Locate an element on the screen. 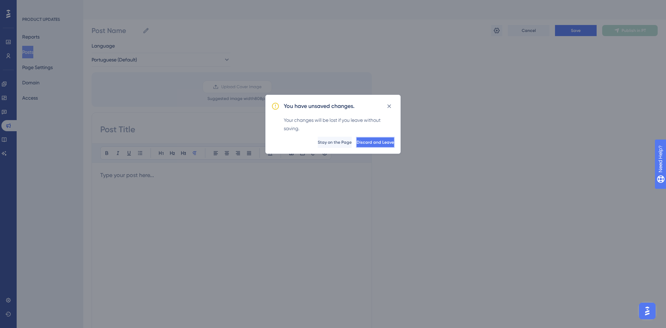  span: Stay on the Page is located at coordinates (335, 142).